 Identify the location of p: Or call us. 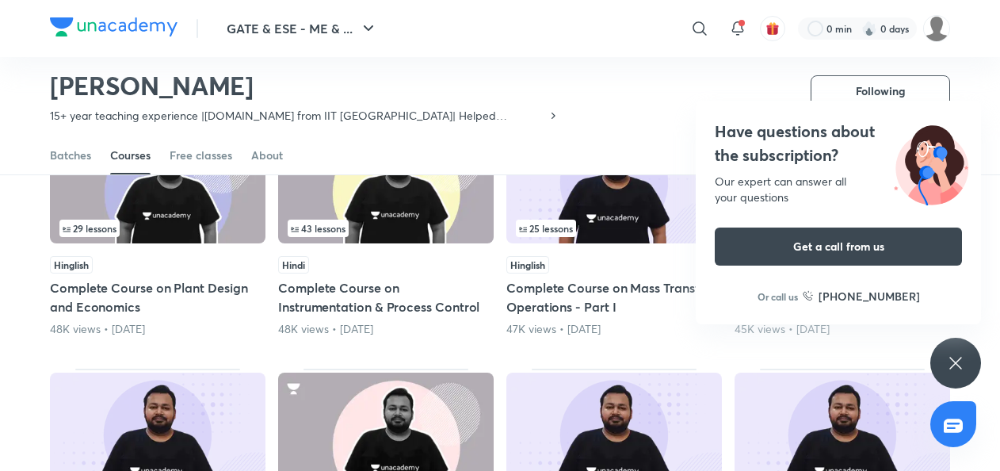
(778, 296).